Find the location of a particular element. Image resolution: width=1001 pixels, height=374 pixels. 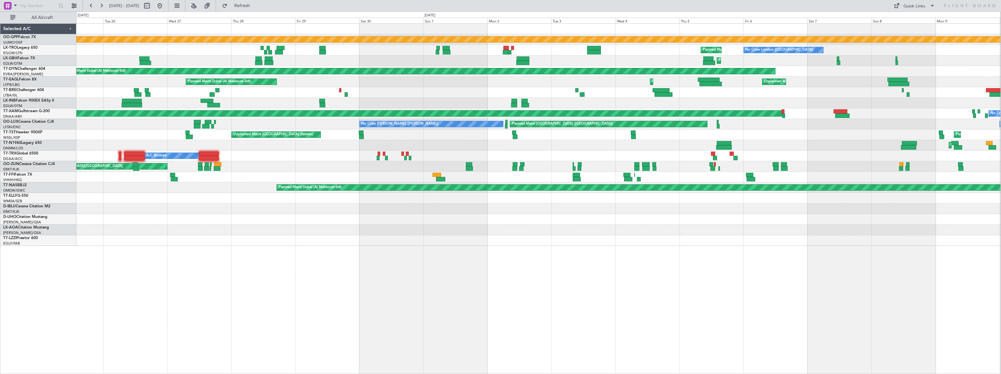

span: T7-ELLY is located at coordinates (10, 196).